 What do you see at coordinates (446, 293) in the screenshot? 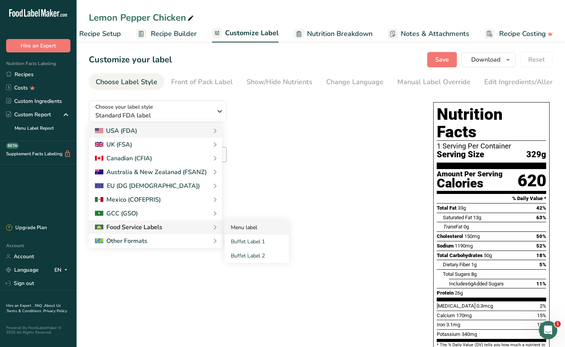
I see `span: Protein` at bounding box center [446, 293].